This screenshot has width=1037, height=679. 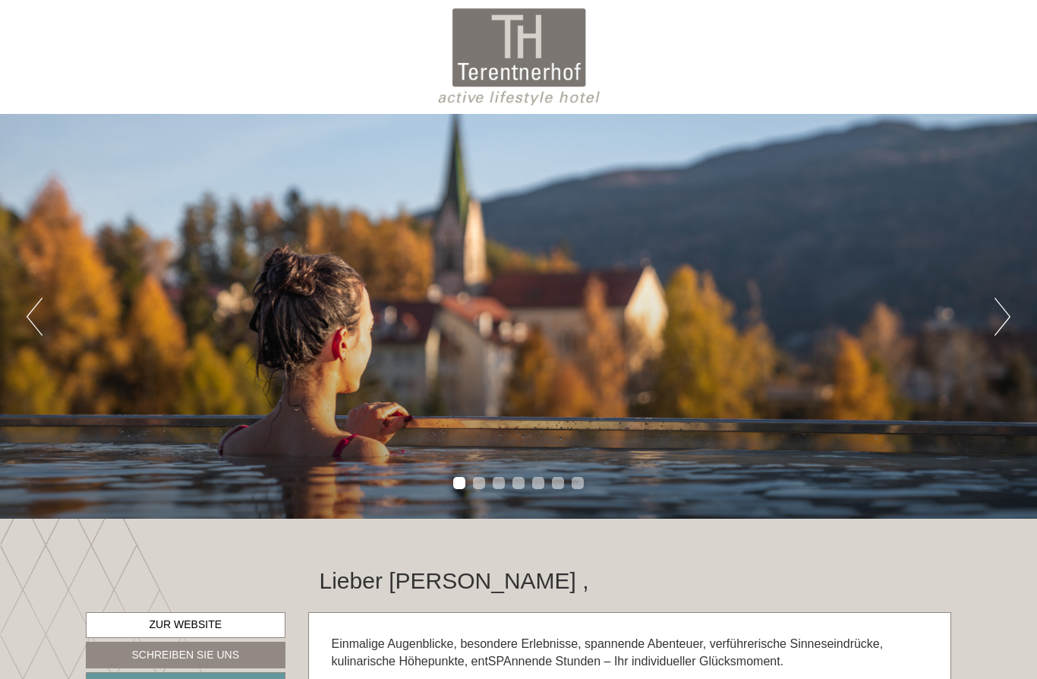 What do you see at coordinates (185, 654) in the screenshot?
I see `a: Schreiben Sie uns` at bounding box center [185, 654].